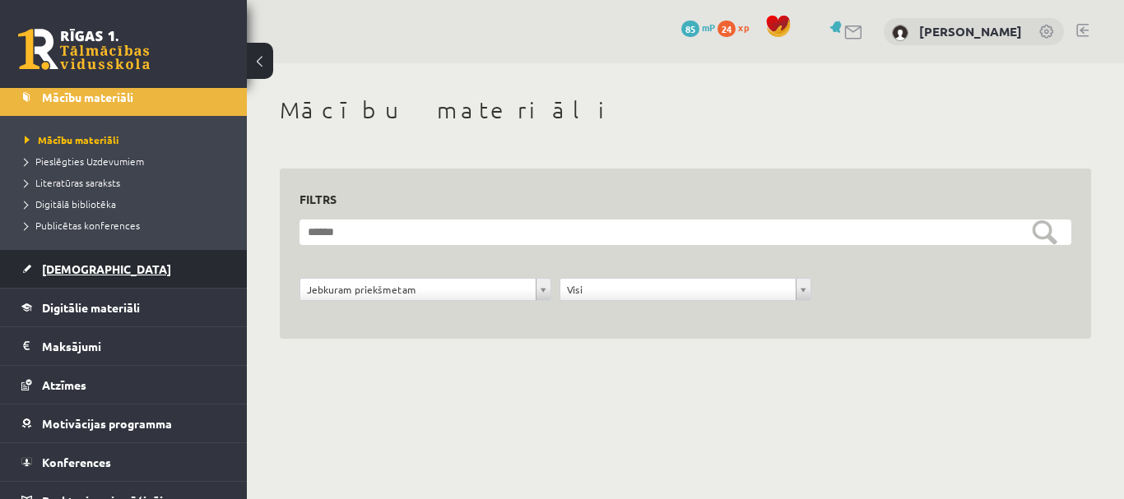  What do you see at coordinates (77, 462) in the screenshot?
I see `span: Konferences` at bounding box center [77, 462].